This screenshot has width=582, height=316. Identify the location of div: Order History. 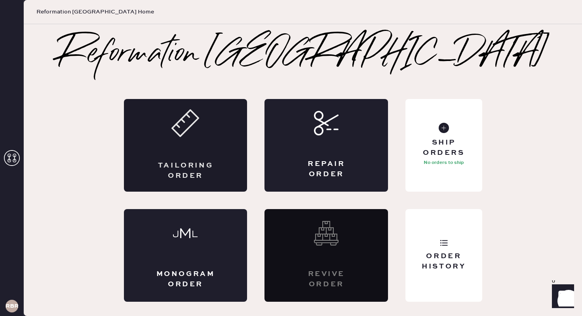
(444, 261).